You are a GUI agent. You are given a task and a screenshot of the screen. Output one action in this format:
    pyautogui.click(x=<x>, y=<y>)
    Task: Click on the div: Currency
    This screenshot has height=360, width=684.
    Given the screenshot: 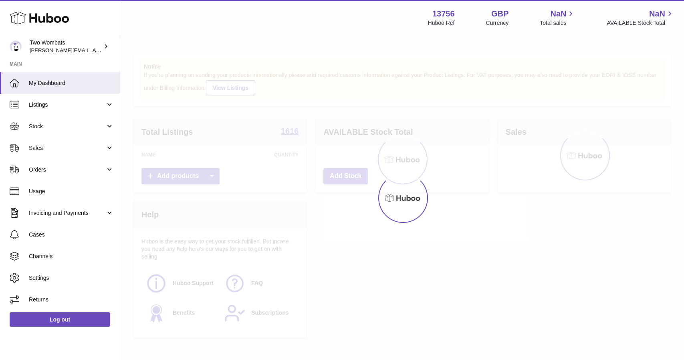 What is the action you would take?
    pyautogui.click(x=497, y=23)
    